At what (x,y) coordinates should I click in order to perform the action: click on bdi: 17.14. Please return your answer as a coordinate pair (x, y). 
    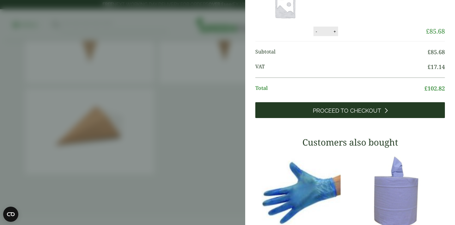
    Looking at the image, I should click on (436, 67).